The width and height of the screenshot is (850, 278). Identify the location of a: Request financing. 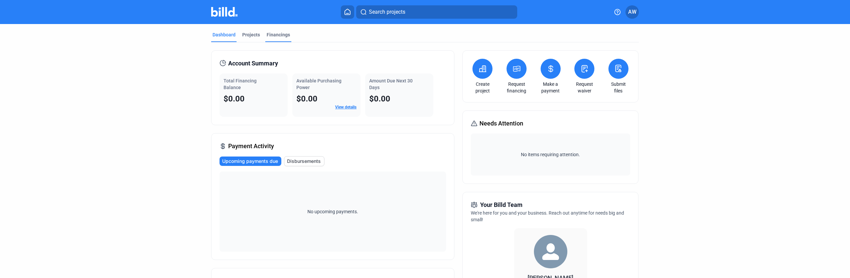
(516, 88).